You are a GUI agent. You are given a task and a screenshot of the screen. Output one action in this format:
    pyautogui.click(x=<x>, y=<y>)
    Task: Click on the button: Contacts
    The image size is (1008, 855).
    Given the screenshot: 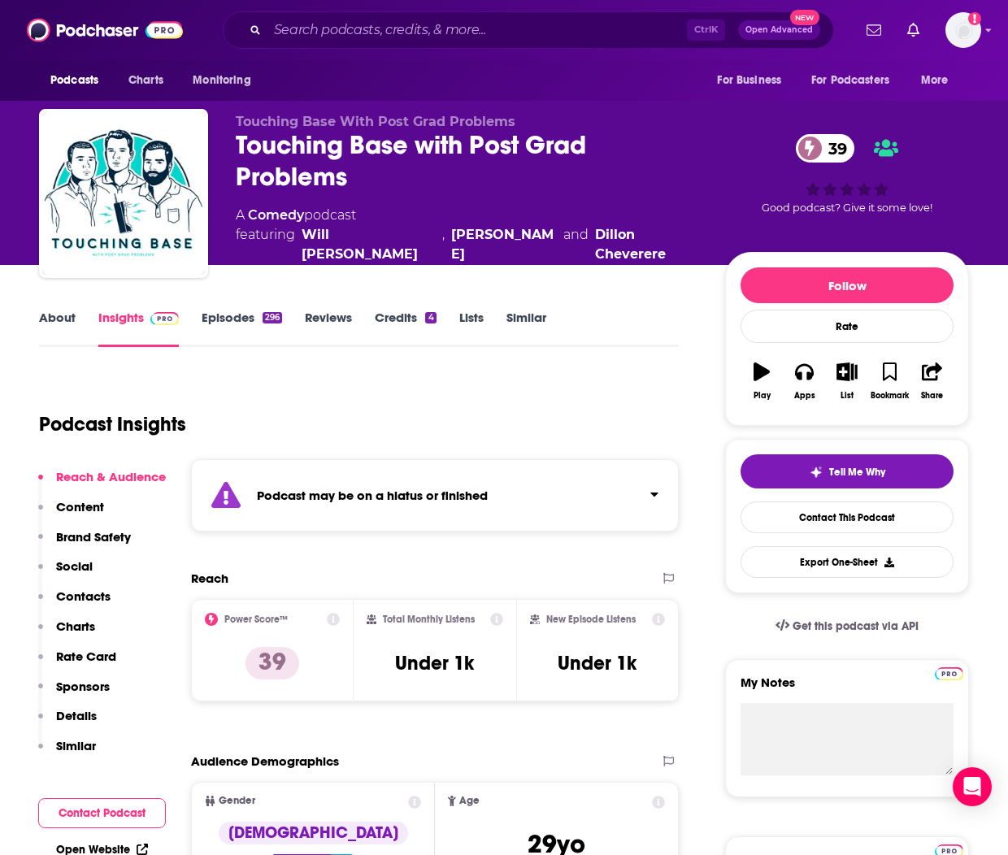 What is the action you would take?
    pyautogui.click(x=74, y=603)
    